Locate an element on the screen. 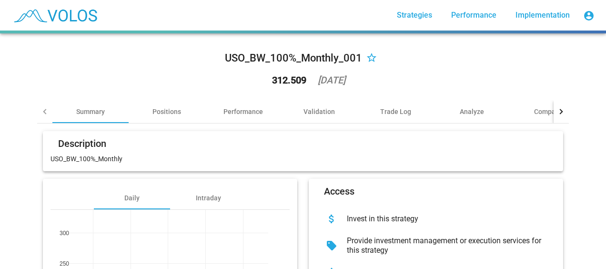 The height and width of the screenshot is (269, 606). a: Strategies is located at coordinates (414, 15).